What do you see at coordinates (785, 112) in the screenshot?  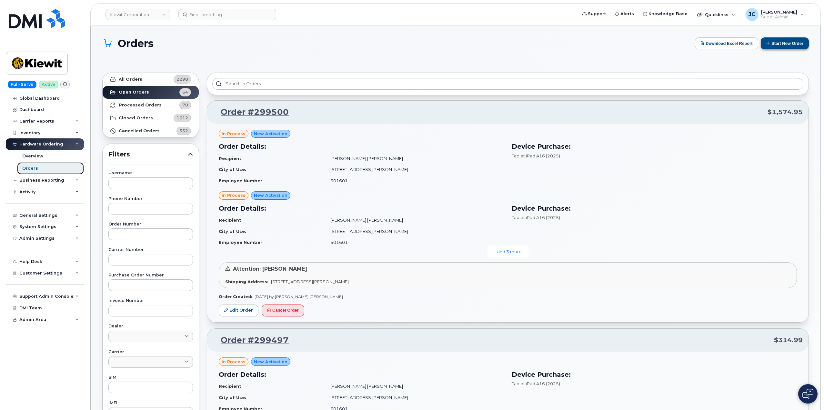 I see `span: $1,574.95` at bounding box center [785, 112].